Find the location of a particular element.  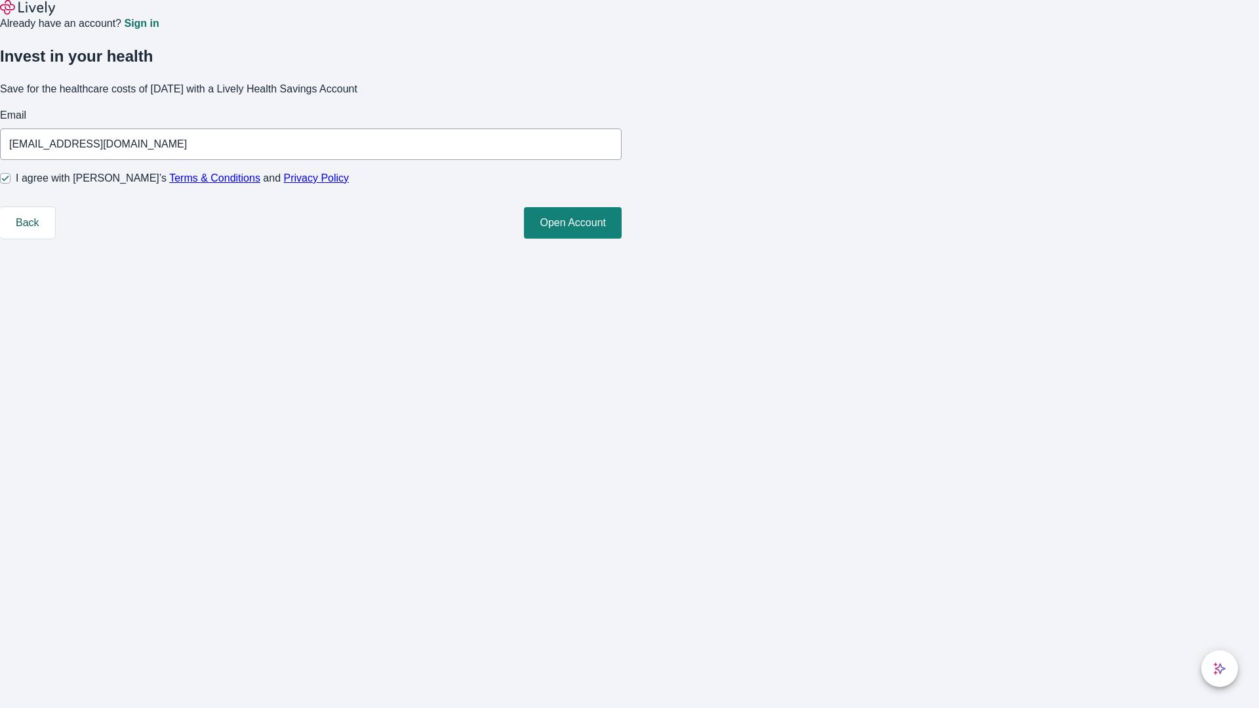

svg: Lively AI Assistant is located at coordinates (1220, 669).